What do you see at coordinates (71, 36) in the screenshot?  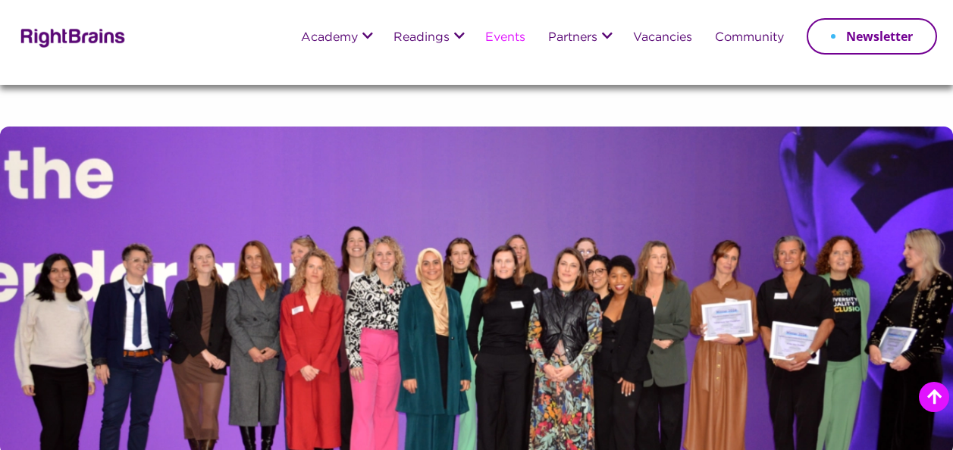 I see `img: Rightbrains` at bounding box center [71, 36].